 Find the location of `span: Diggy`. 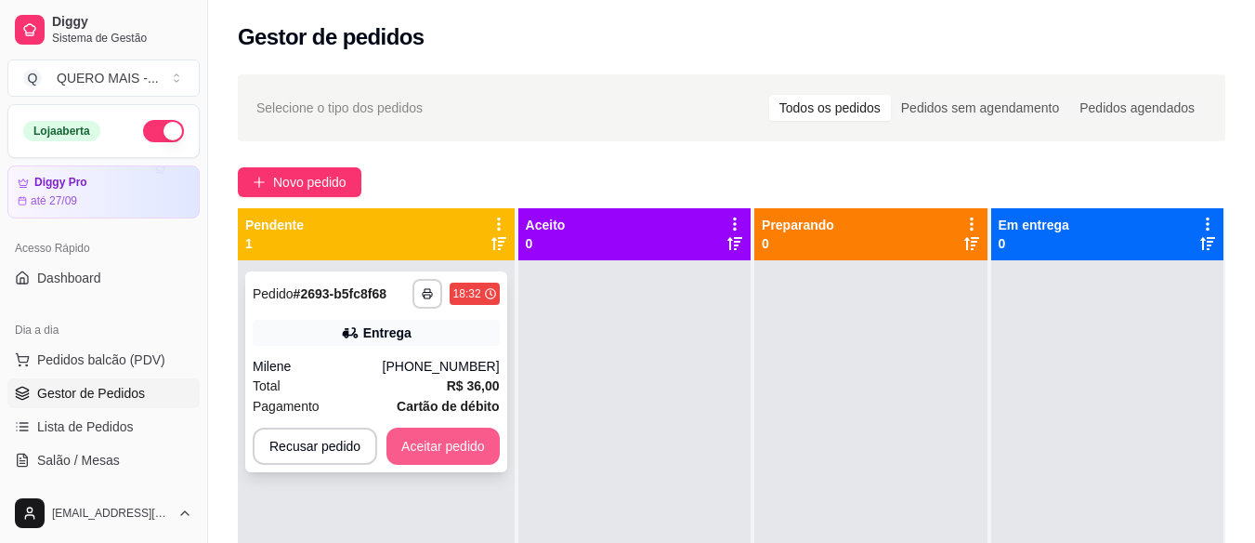

span: Diggy is located at coordinates (122, 22).